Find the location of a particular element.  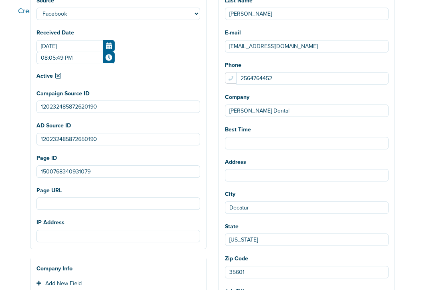

label: AD Source ID is located at coordinates (54, 126).